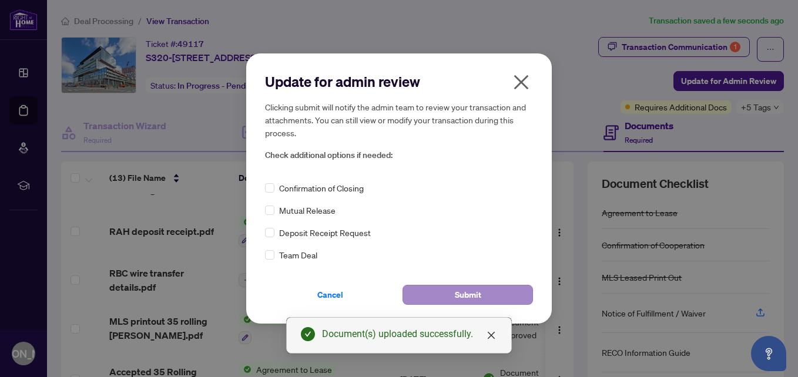 The height and width of the screenshot is (377, 798). What do you see at coordinates (399, 155) in the screenshot?
I see `span: Check additional options if needed:` at bounding box center [399, 155].